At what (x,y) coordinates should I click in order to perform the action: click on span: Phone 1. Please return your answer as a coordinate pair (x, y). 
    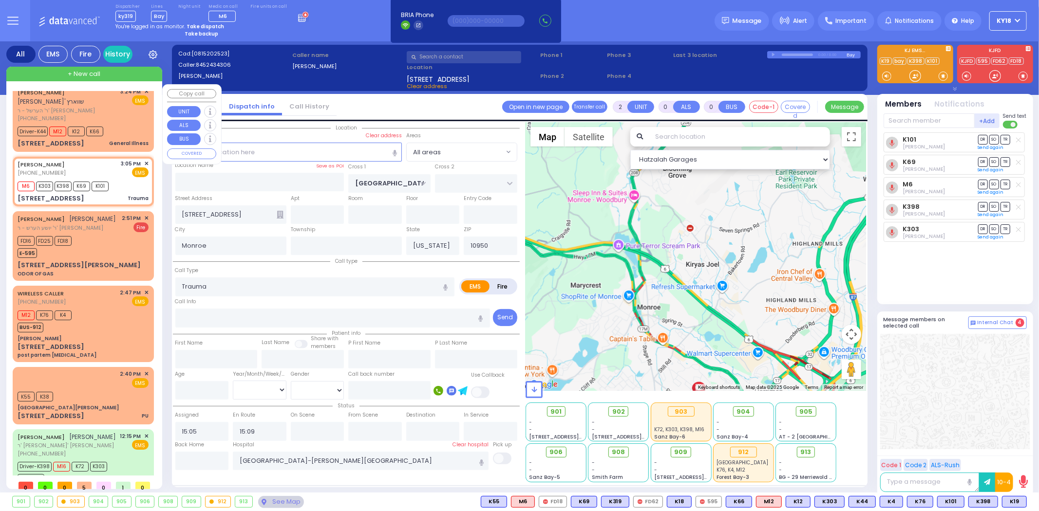
    Looking at the image, I should click on (572, 55).